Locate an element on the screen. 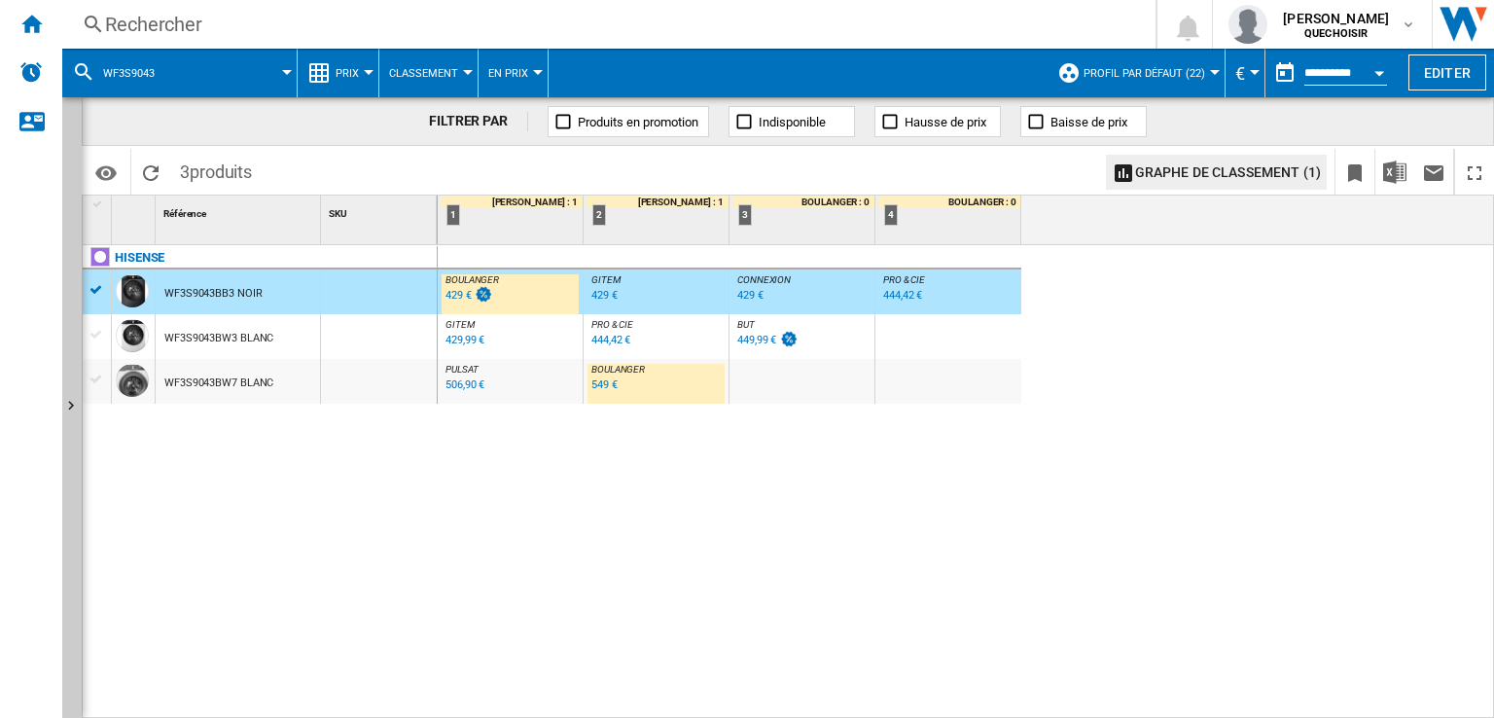  span: Référence is located at coordinates (185, 213).